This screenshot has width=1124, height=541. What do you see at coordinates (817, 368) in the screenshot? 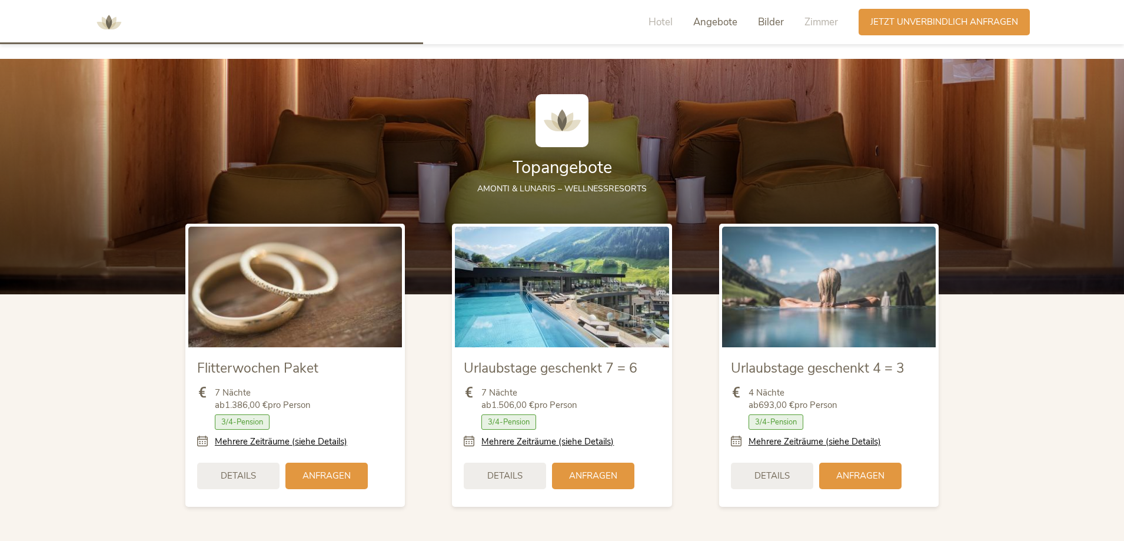
I see `span: Urlaubstage geschenkt 4 = 3` at bounding box center [817, 368].